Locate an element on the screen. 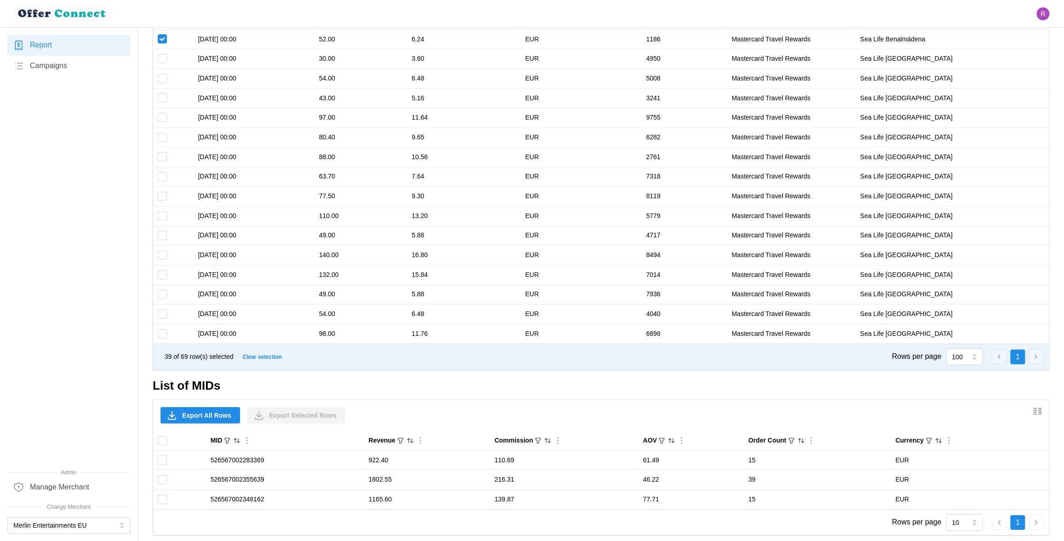 The height and width of the screenshot is (541, 1064). td: 526567002348162 is located at coordinates (285, 499).